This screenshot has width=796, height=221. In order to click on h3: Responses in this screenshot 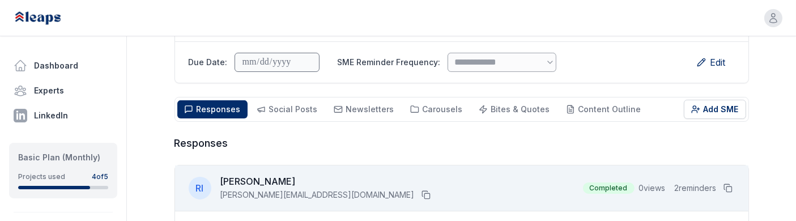, I will do `click(462, 143)`.